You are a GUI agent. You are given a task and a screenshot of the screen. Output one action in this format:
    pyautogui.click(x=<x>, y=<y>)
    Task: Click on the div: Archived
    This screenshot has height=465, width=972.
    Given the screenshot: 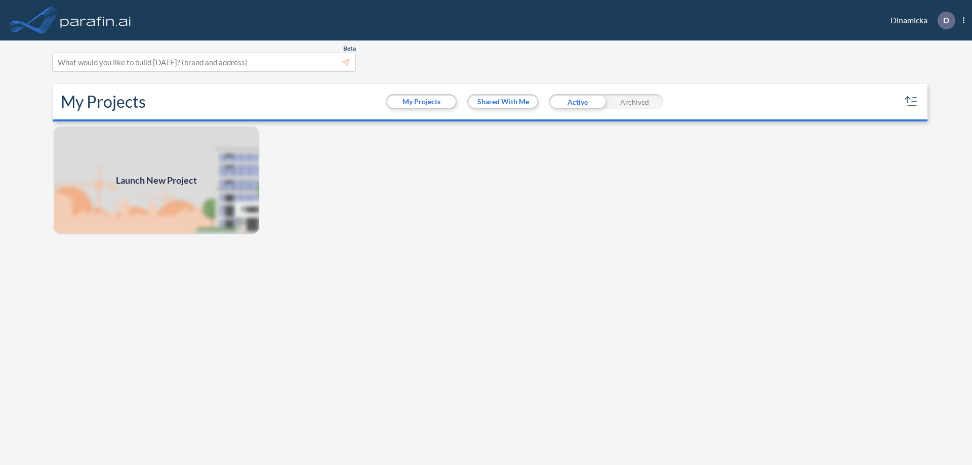 What is the action you would take?
    pyautogui.click(x=634, y=102)
    